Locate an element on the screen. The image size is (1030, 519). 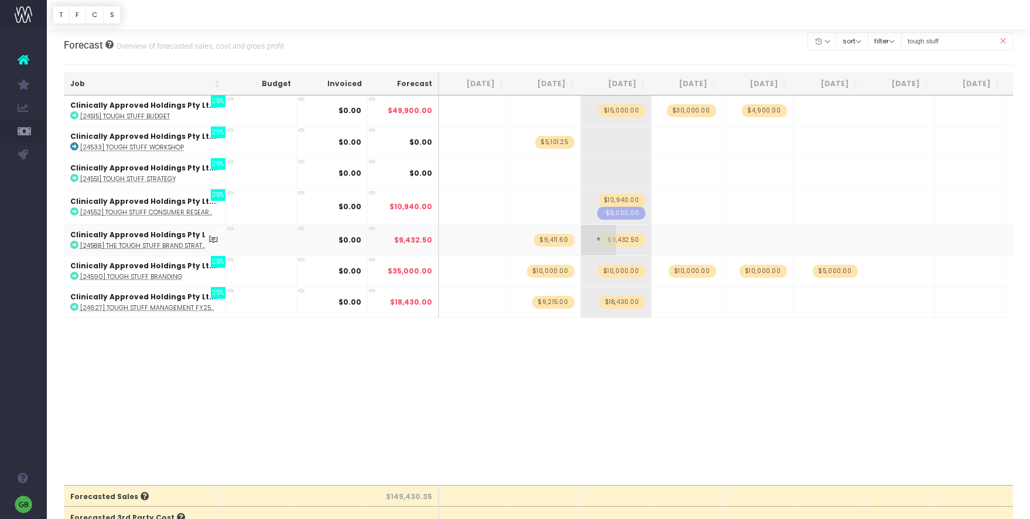
th: Jan 26: activate to sort column ascending is located at coordinates (900, 84).